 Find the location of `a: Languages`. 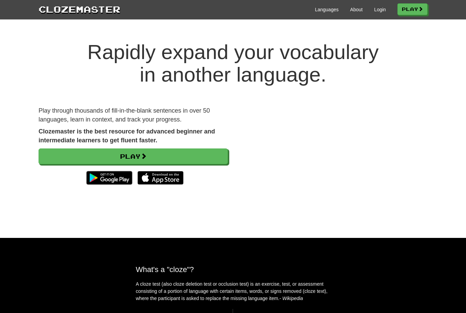

a: Languages is located at coordinates (326, 10).